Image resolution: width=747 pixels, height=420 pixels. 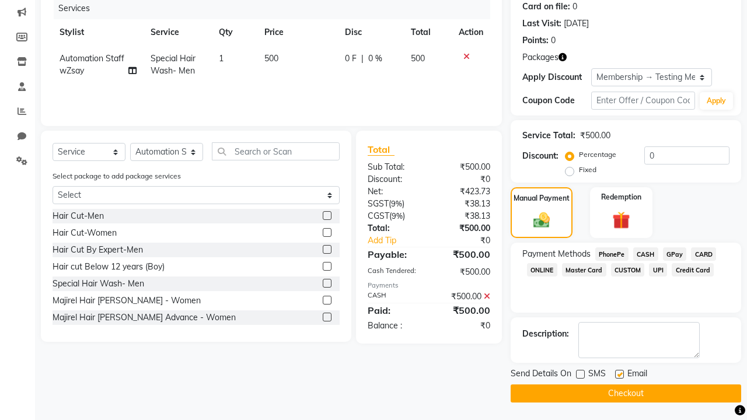 I want to click on div: Hair cut Below 12 years (Boy), so click(x=109, y=267).